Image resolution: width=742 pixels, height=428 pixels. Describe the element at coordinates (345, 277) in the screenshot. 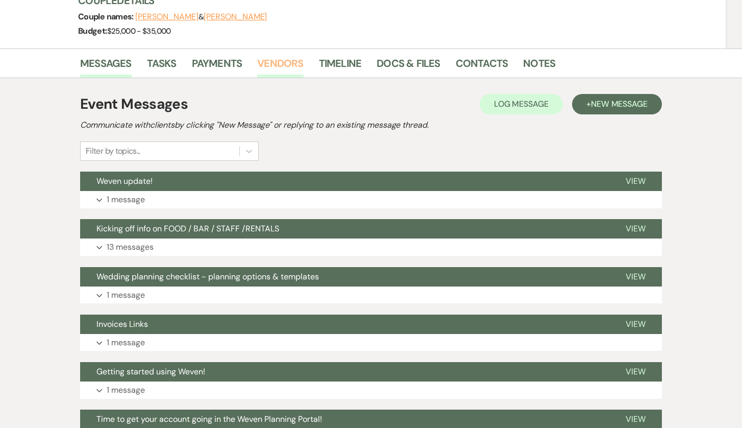

I see `button: Wedding planning checklist - planning options & templates` at that location.